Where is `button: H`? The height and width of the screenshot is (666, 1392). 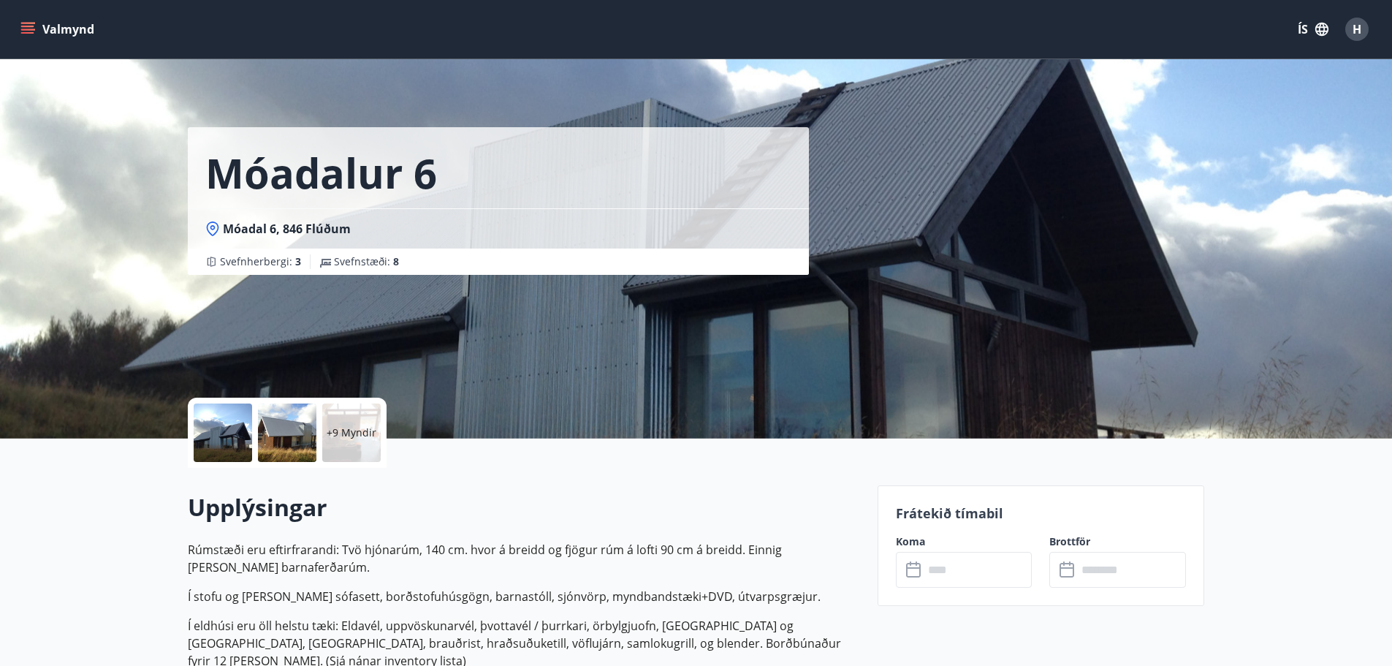
button: H is located at coordinates (1357, 29).